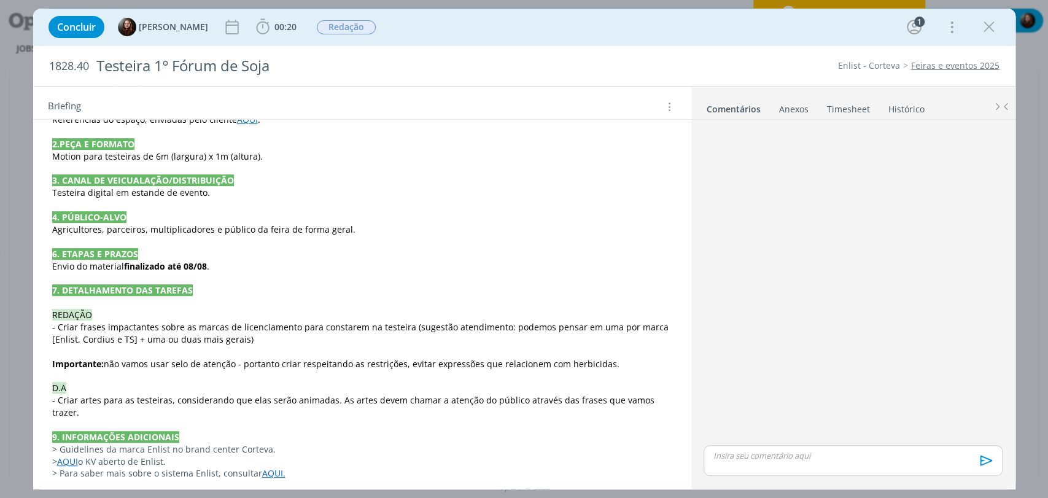 The image size is (1048, 498). What do you see at coordinates (362, 333) in the screenshot?
I see `span: - Criar frases impactantes sobre as marcas de licenciamento para constarem na testeira (sugestão ...` at bounding box center [362, 333].